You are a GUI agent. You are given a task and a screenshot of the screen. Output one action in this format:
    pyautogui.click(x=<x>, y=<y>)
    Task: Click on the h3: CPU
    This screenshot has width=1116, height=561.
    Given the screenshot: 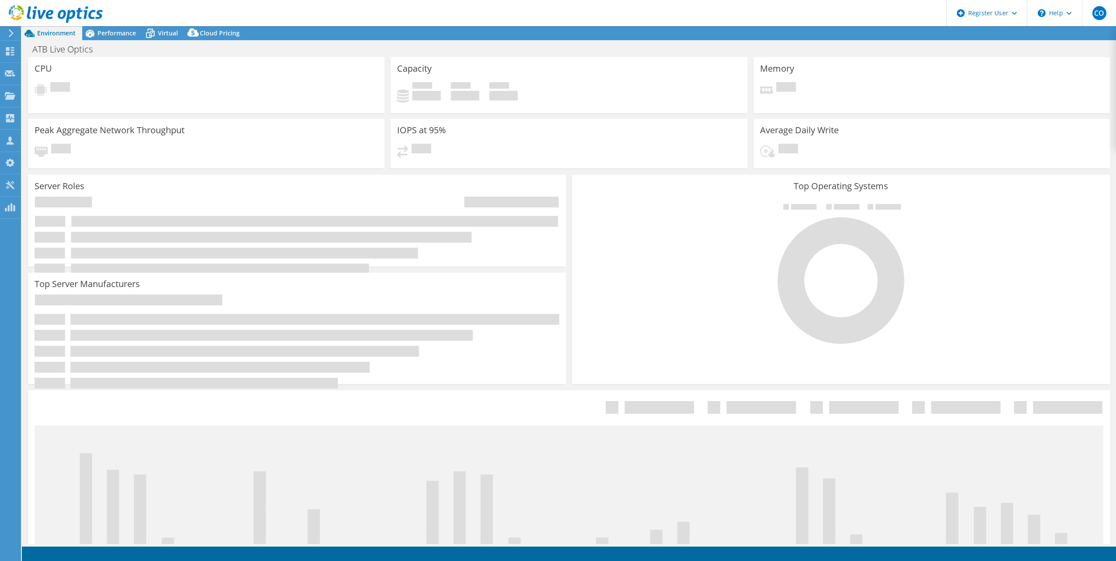 What is the action you would take?
    pyautogui.click(x=43, y=69)
    